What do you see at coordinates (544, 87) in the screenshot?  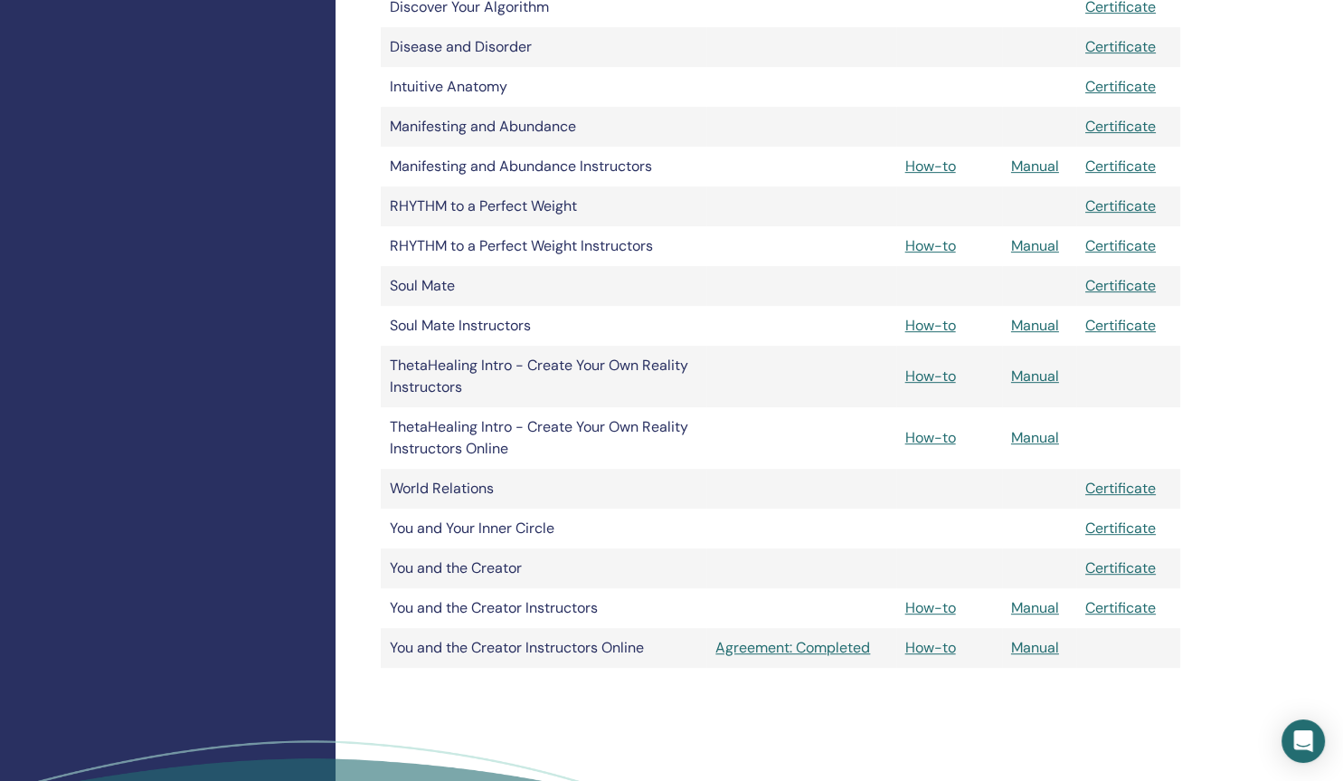 I see `td: Intuitive Anatomy` at bounding box center [544, 87].